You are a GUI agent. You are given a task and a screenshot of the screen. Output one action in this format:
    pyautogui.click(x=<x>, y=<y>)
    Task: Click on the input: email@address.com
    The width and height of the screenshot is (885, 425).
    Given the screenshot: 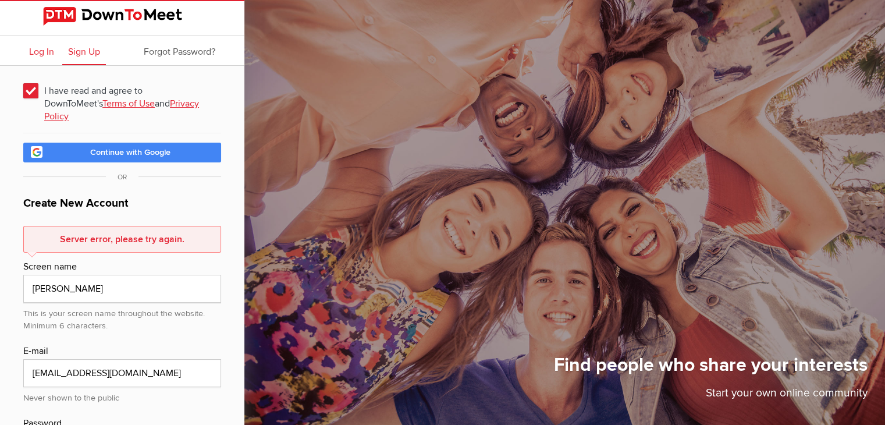 What is the action you would take?
    pyautogui.click(x=122, y=373)
    